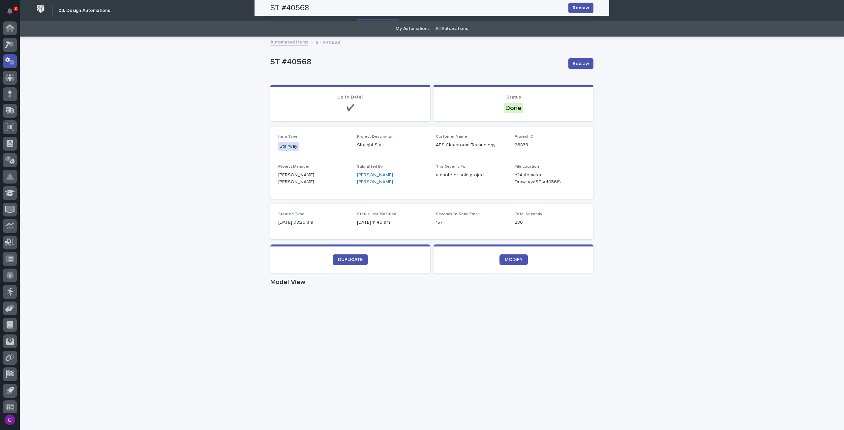 This screenshot has height=430, width=844. I want to click on p: 286, so click(550, 223).